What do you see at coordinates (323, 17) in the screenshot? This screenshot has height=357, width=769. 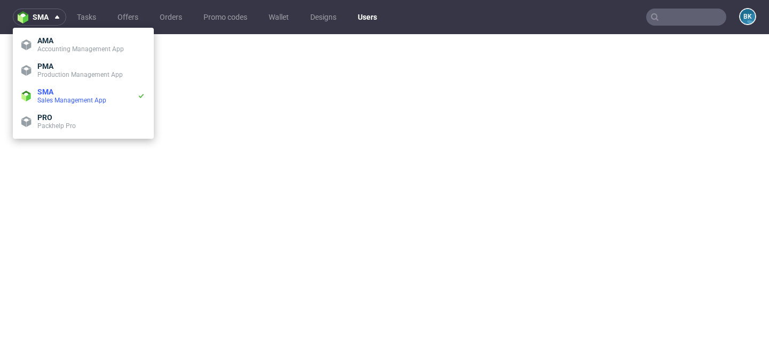 I see `a: Designs` at bounding box center [323, 17].